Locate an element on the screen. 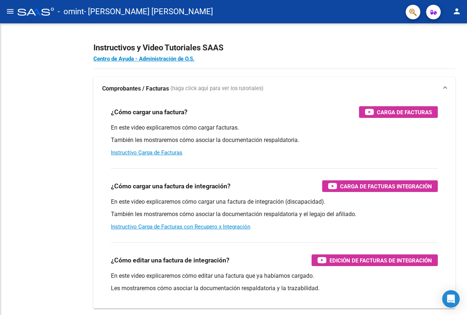 The image size is (467, 315). p: También les mostraremos cómo asociar la documentación respaldatoria. is located at coordinates (275, 140).